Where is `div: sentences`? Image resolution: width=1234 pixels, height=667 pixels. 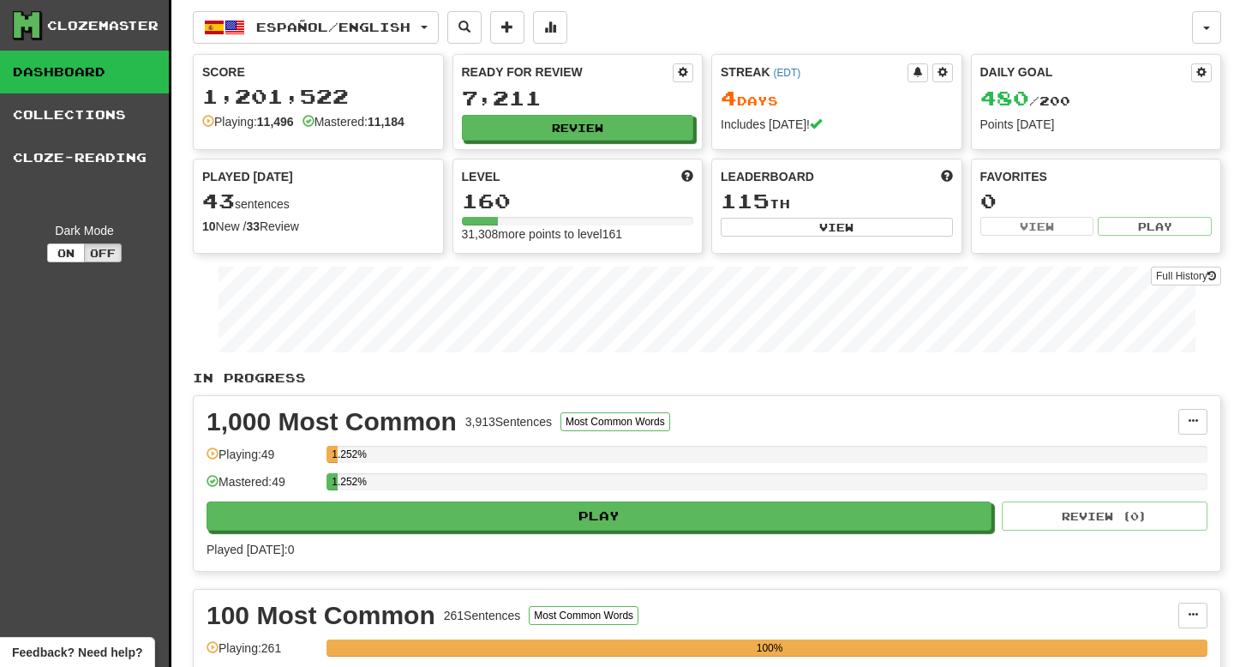
div: sentences is located at coordinates (318, 201).